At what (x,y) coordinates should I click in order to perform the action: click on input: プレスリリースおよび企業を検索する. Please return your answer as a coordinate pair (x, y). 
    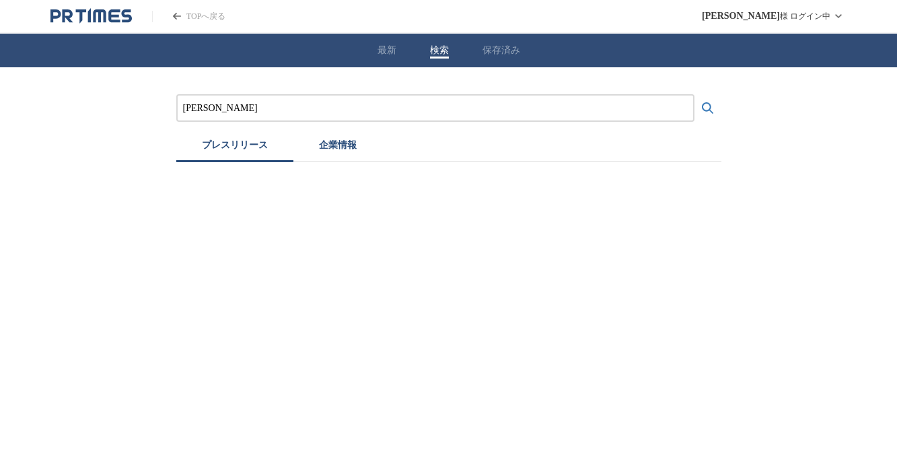
    Looking at the image, I should click on (436, 108).